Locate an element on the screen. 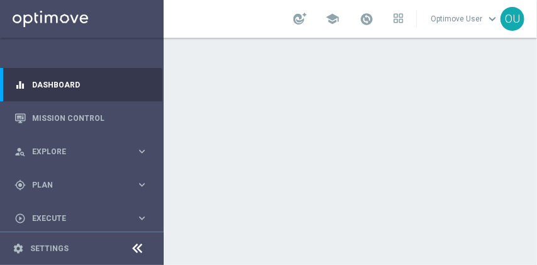 This screenshot has height=265, width=537. i: person_search is located at coordinates (20, 152).